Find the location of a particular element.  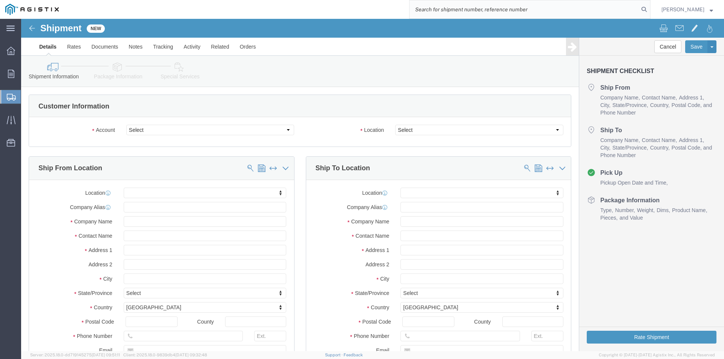

a: Support is located at coordinates (334, 355).